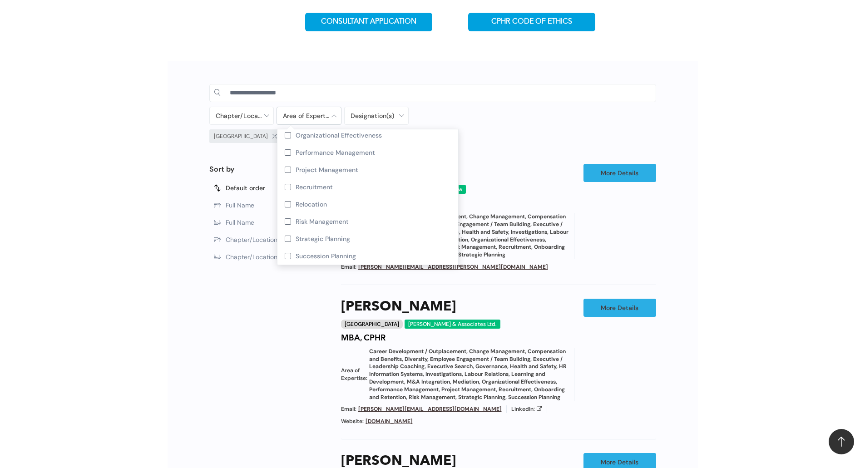 Image resolution: width=865 pixels, height=468 pixels. What do you see at coordinates (322, 221) in the screenshot?
I see `span: Risk Management` at bounding box center [322, 221].